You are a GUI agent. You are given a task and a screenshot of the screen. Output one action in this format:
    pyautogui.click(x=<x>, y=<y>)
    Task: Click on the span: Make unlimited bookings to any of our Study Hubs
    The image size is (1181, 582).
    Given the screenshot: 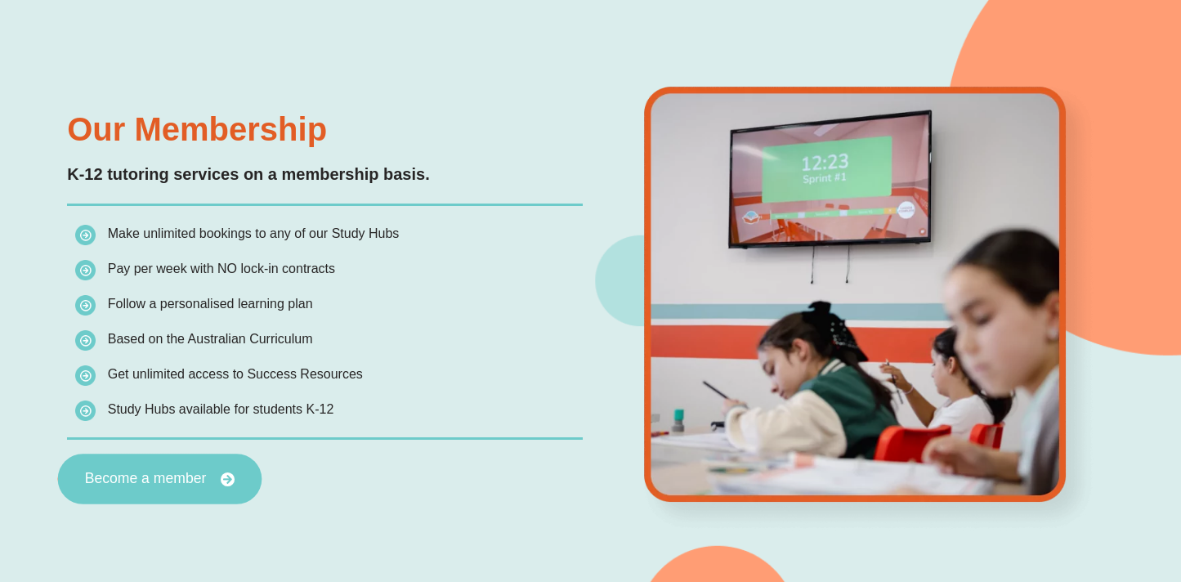 What is the action you would take?
    pyautogui.click(x=253, y=233)
    